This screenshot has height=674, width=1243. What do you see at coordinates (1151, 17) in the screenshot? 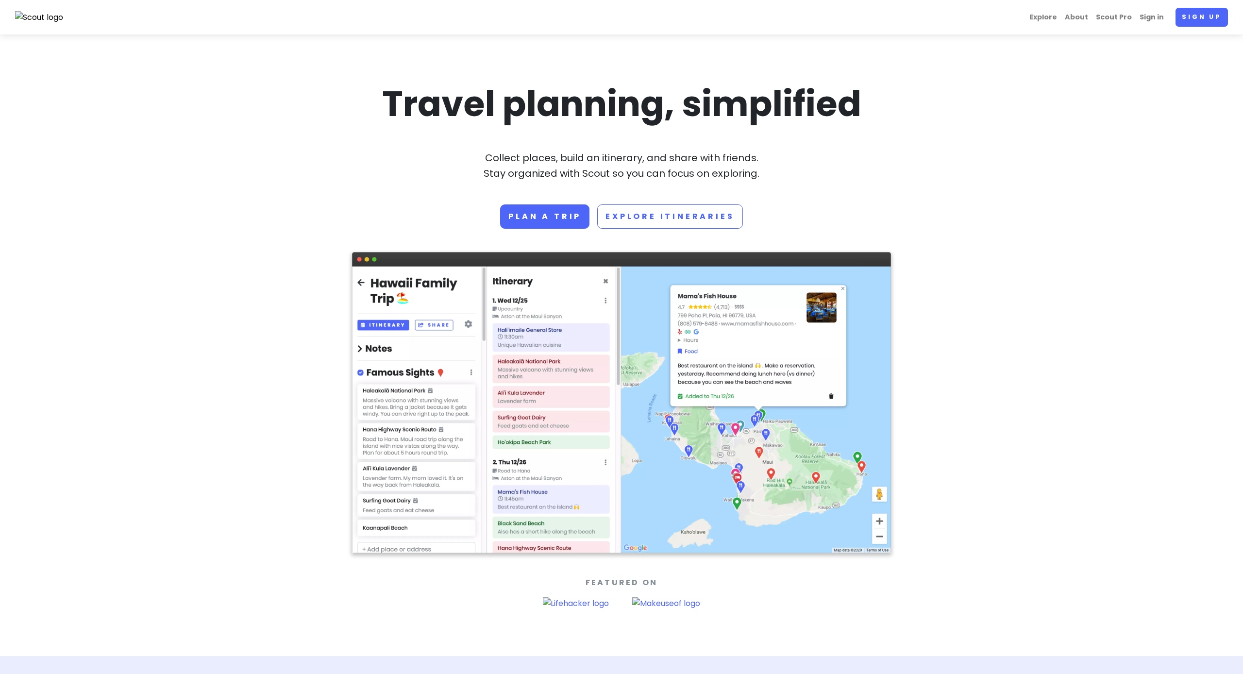
I see `a: Sign in` at bounding box center [1151, 17].